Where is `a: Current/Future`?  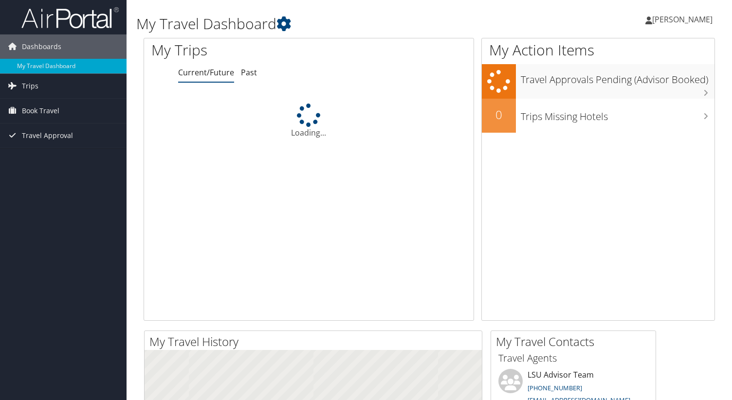
a: Current/Future is located at coordinates (206, 73).